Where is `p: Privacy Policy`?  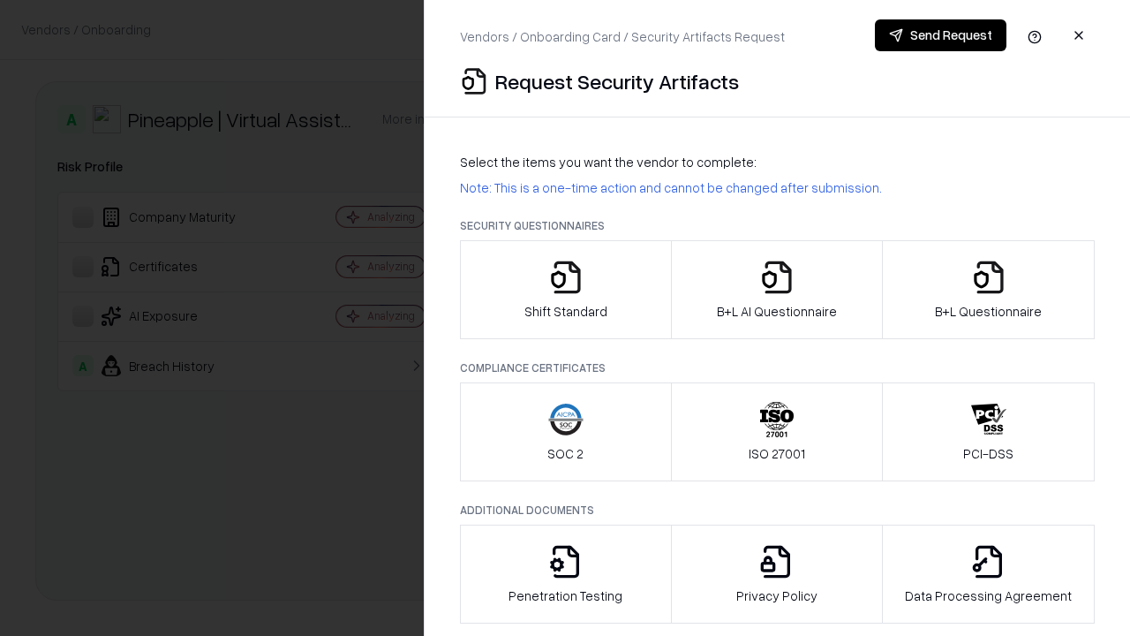 p: Privacy Policy is located at coordinates (777, 595).